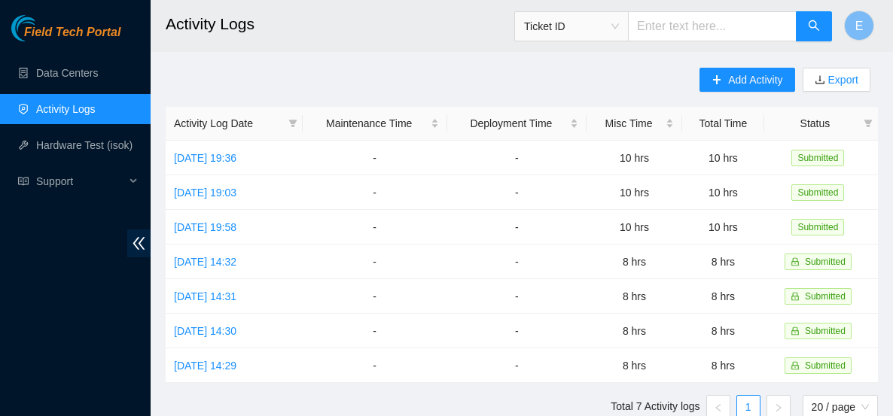 The image size is (893, 416). What do you see at coordinates (44, 28) in the screenshot?
I see `img: Akamai Technologies` at bounding box center [44, 28].